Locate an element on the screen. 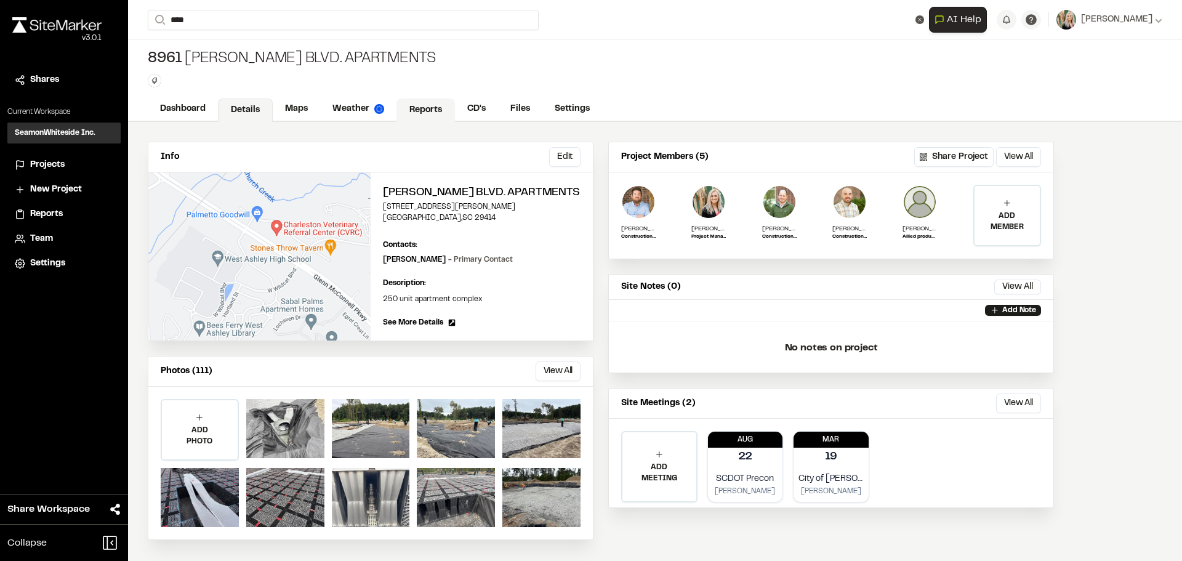 This screenshot has width=1182, height=561. a: Weather is located at coordinates (358, 109).